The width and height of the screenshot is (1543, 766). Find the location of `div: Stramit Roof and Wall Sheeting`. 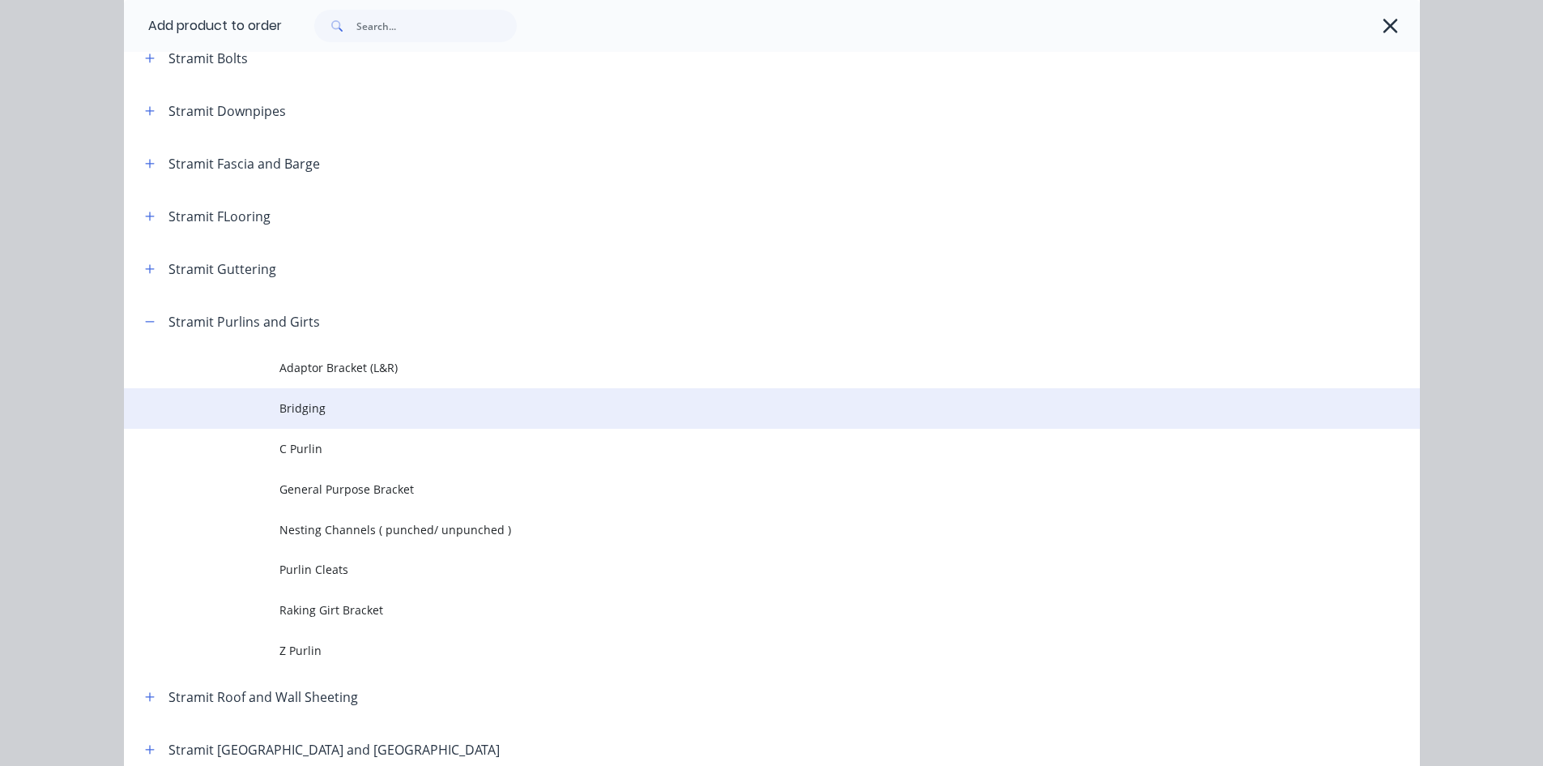

div: Stramit Roof and Wall Sheeting is located at coordinates (263, 697).